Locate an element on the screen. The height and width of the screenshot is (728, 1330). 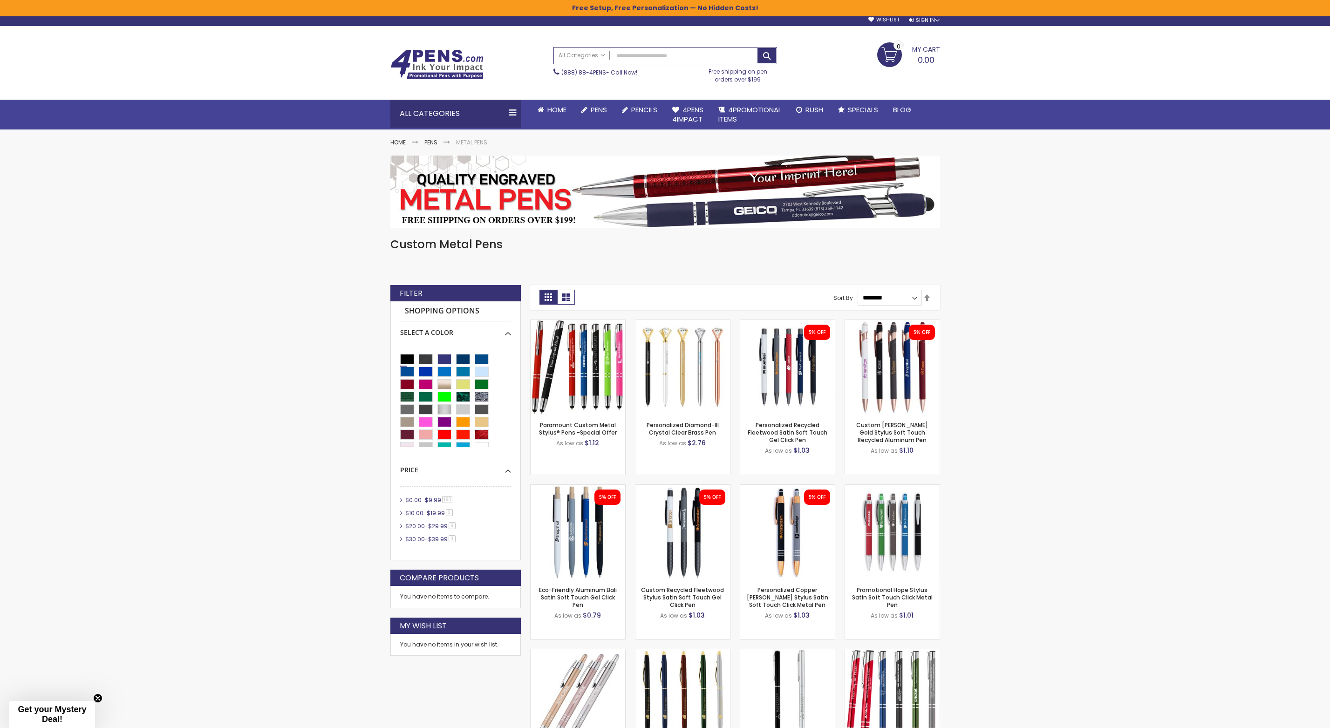
strong: Grid is located at coordinates (548, 297).